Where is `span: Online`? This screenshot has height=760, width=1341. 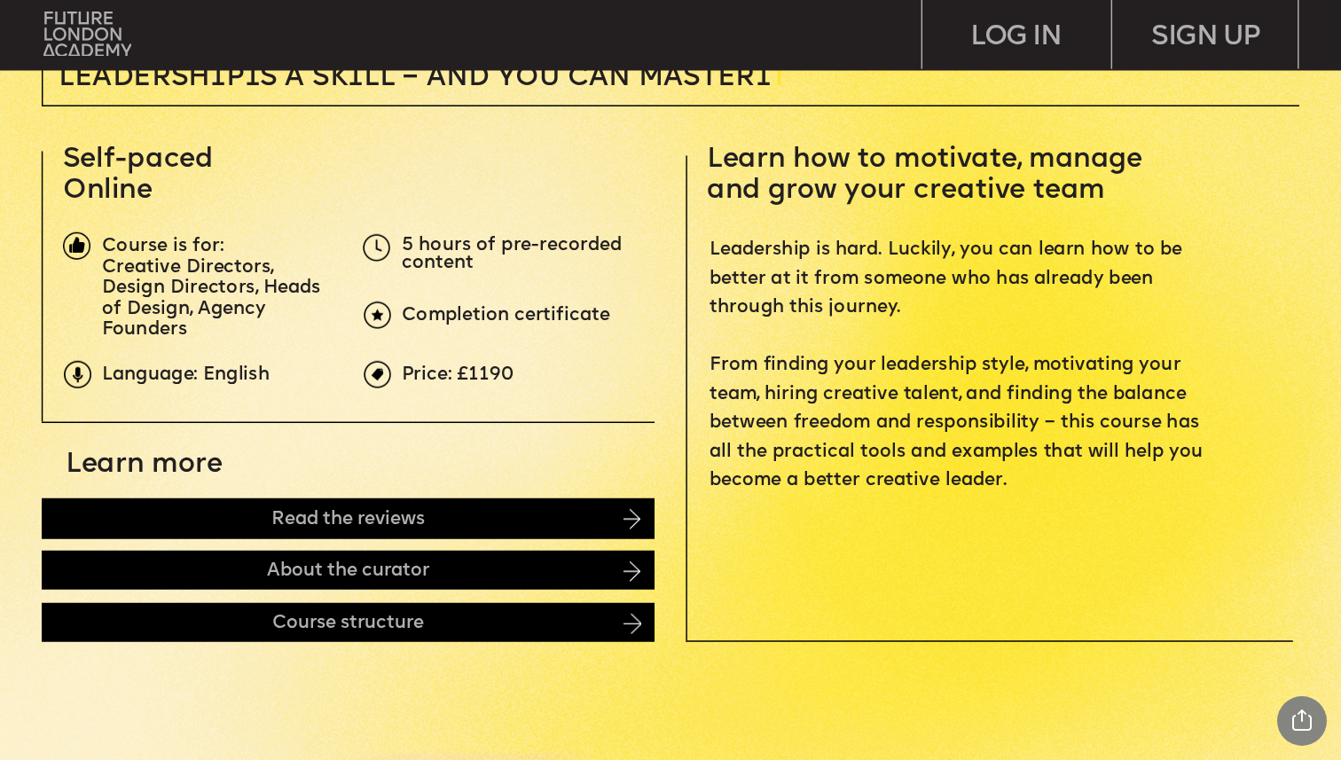 span: Online is located at coordinates (107, 191).